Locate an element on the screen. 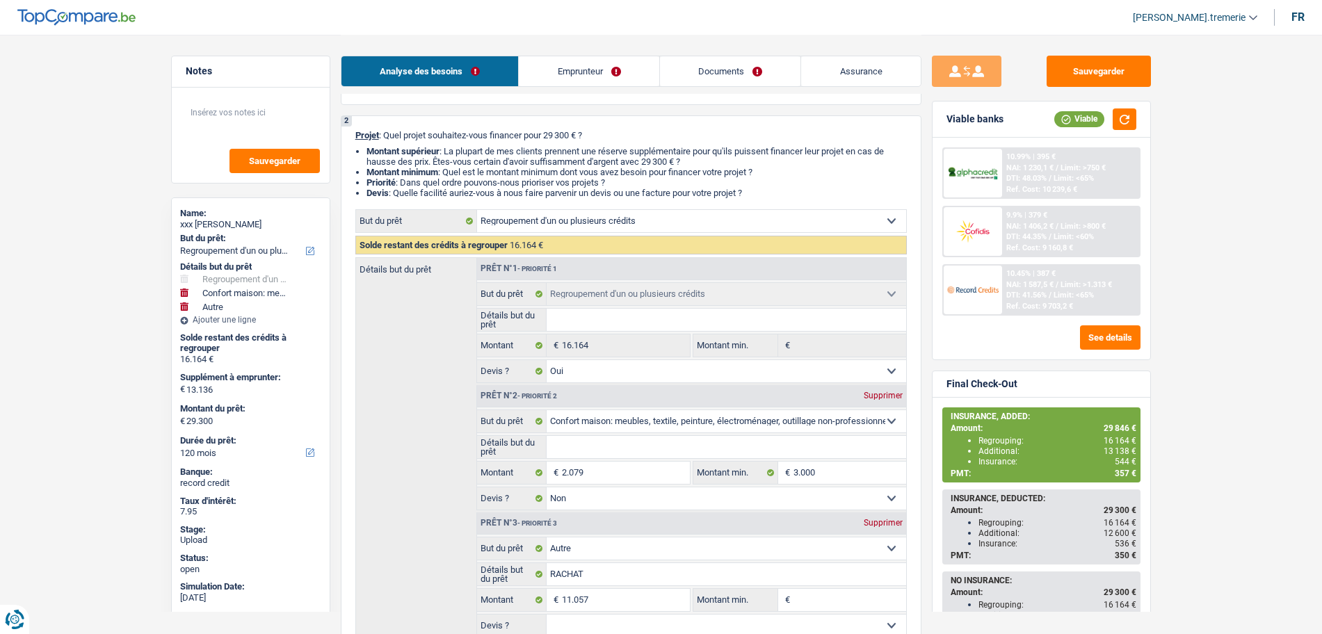  div: Upload is located at coordinates (250, 540).